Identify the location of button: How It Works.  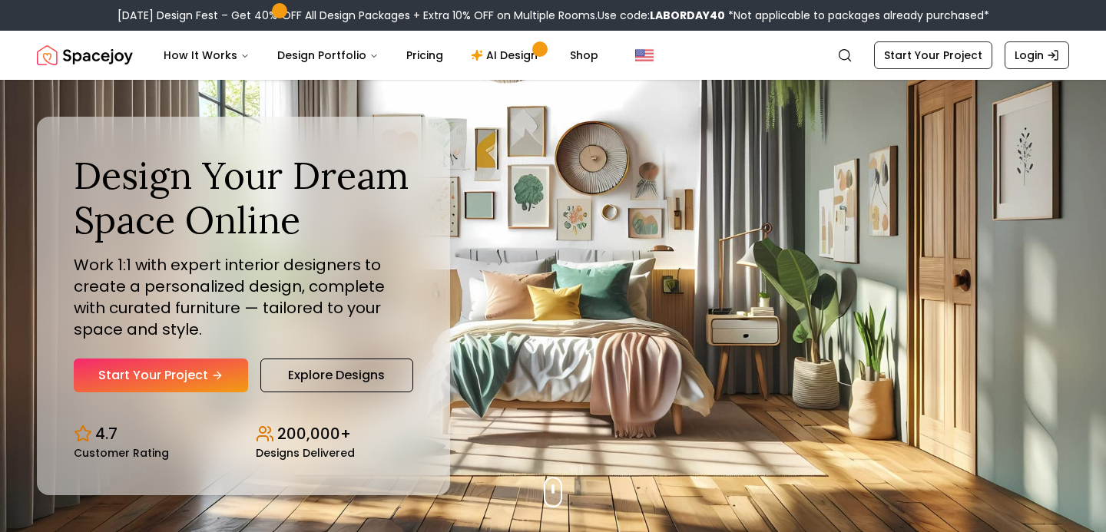
(207, 55).